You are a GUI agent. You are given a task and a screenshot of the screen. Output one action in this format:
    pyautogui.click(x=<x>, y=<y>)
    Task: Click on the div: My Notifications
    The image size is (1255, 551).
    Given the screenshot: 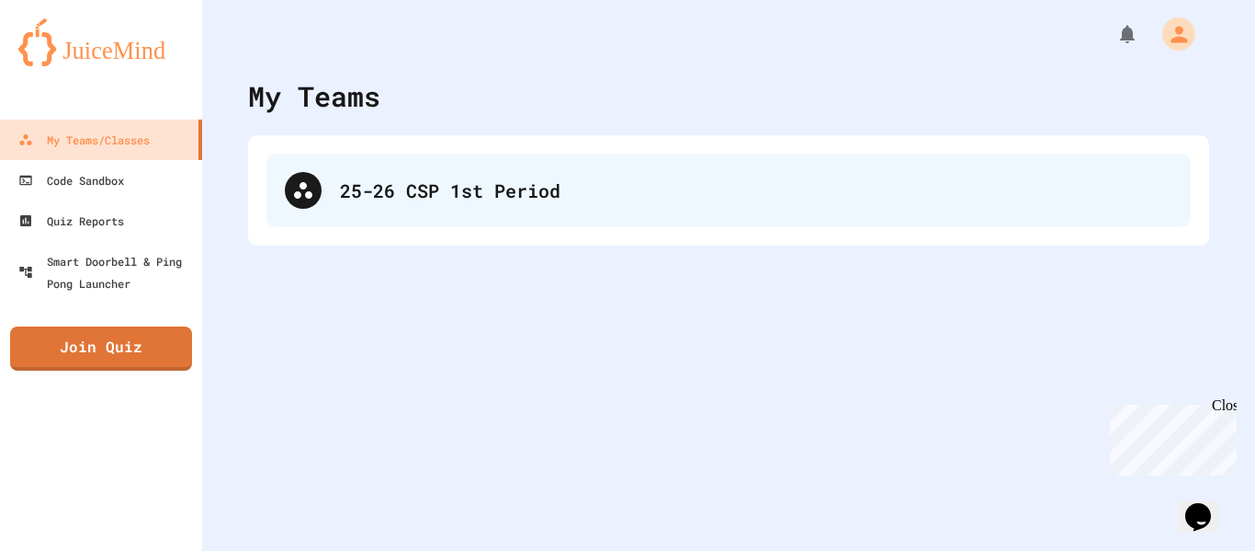 What is the action you would take?
    pyautogui.click(x=1113, y=34)
    